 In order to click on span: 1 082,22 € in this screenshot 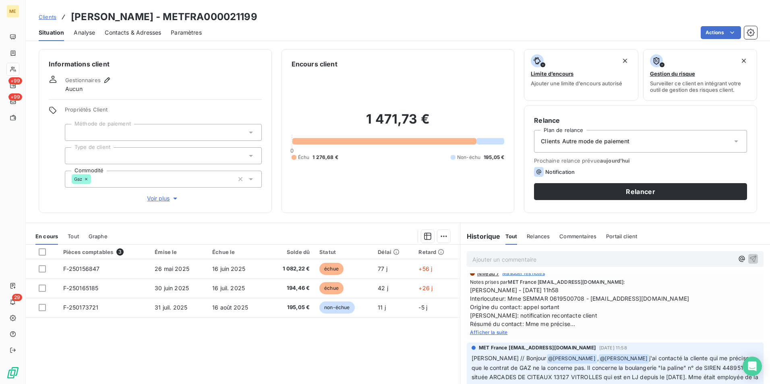, I will do `click(290, 269)`.